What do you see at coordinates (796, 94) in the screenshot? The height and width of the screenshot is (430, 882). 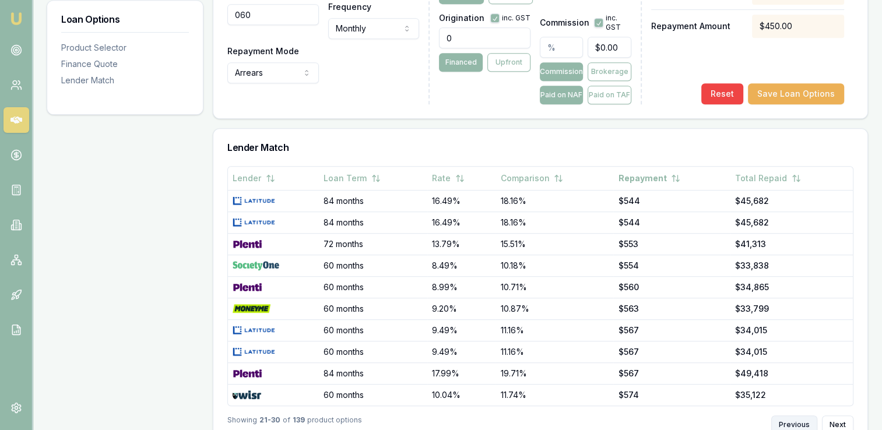 I see `button: Save Loan Options` at bounding box center [796, 94].